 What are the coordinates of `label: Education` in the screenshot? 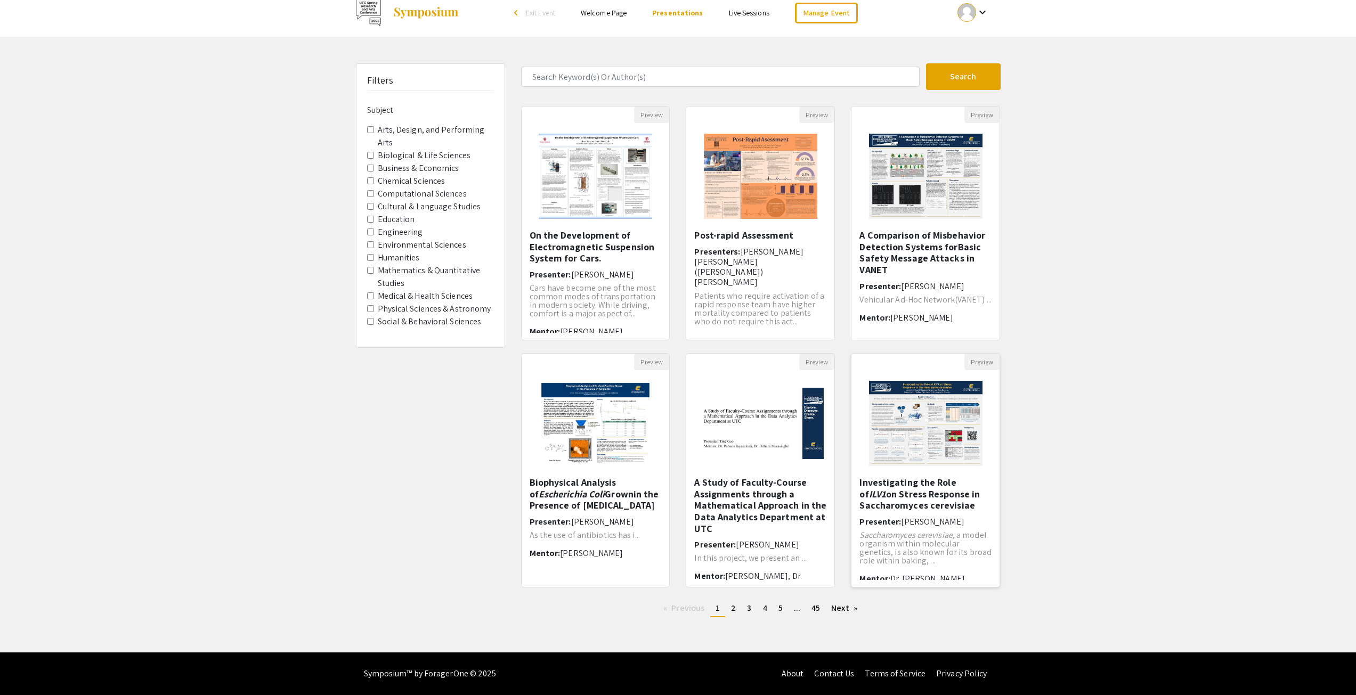 It's located at (396, 220).